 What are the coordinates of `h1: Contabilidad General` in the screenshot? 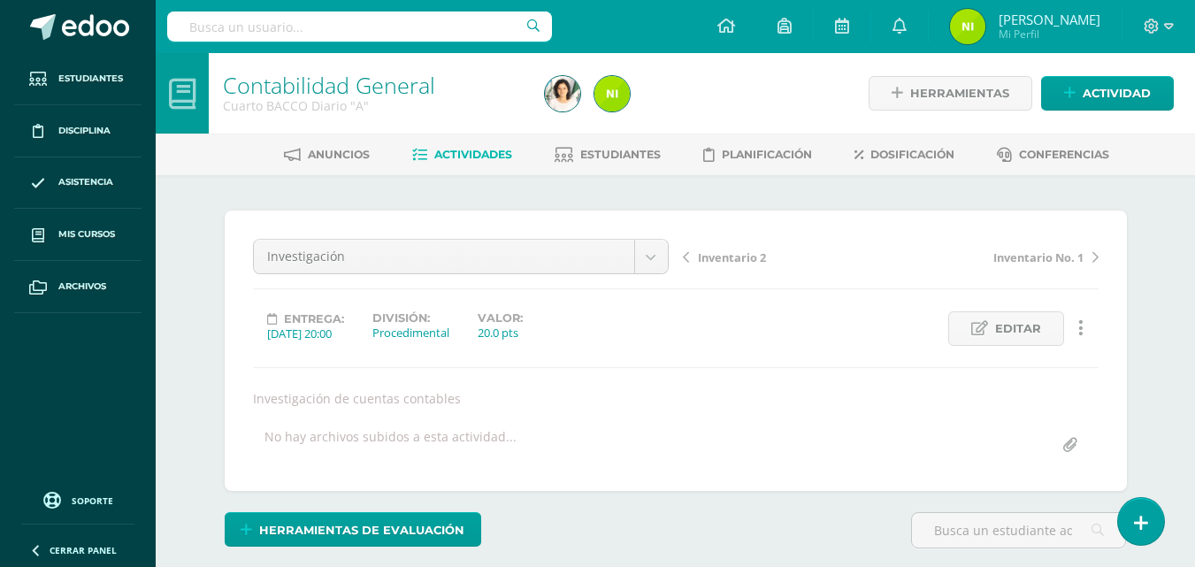 It's located at (373, 85).